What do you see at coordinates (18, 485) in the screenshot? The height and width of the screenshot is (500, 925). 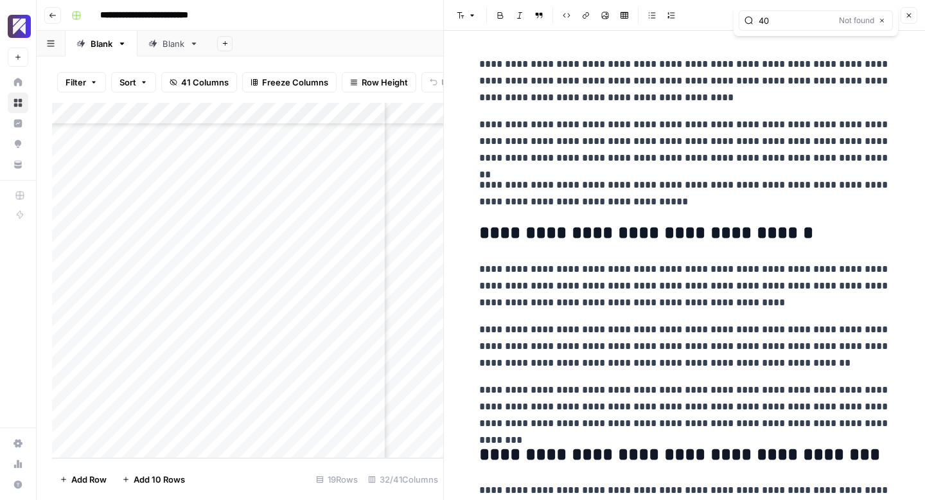 I see `button: Help + Support` at bounding box center [18, 485].